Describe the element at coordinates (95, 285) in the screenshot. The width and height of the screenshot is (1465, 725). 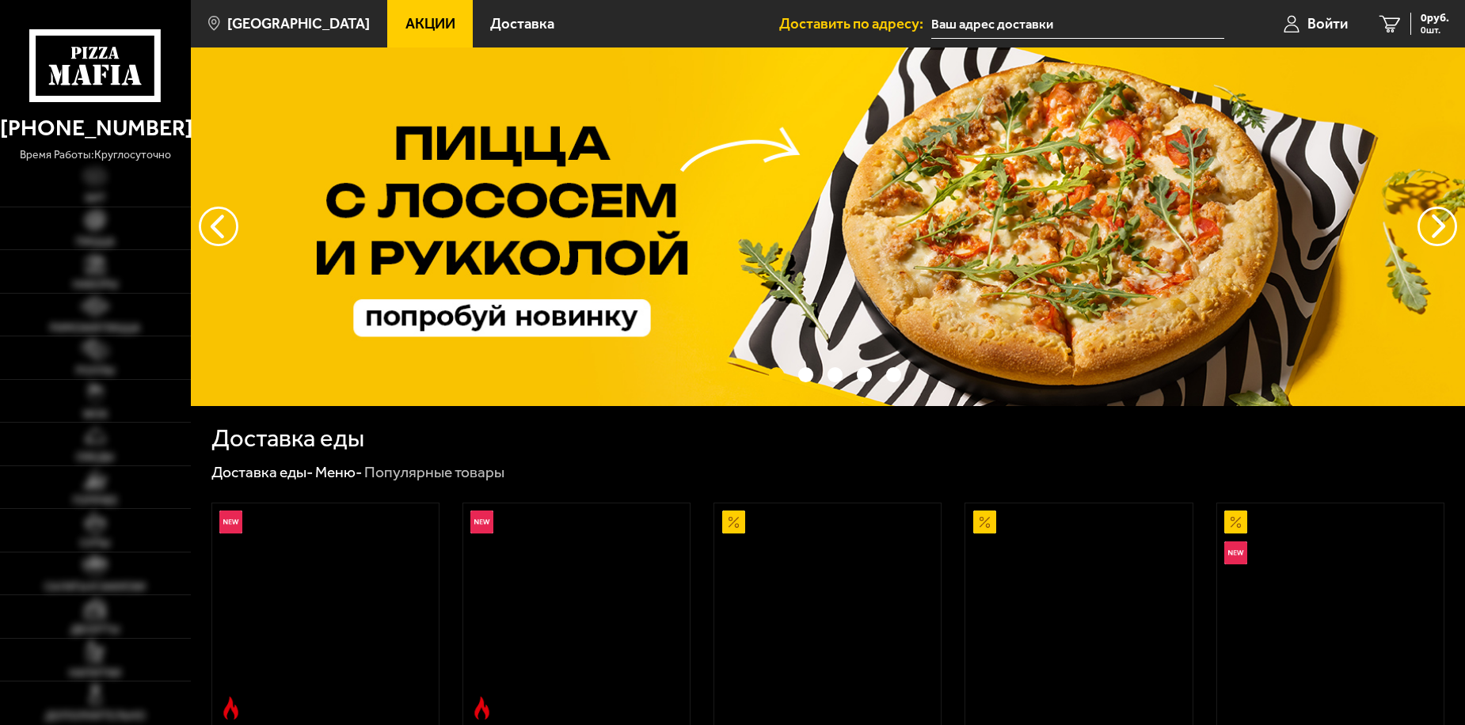
I see `span: Наборы` at that location.